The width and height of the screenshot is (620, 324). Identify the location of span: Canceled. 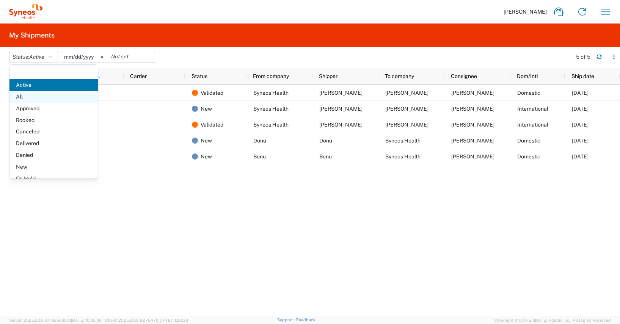
(53, 132).